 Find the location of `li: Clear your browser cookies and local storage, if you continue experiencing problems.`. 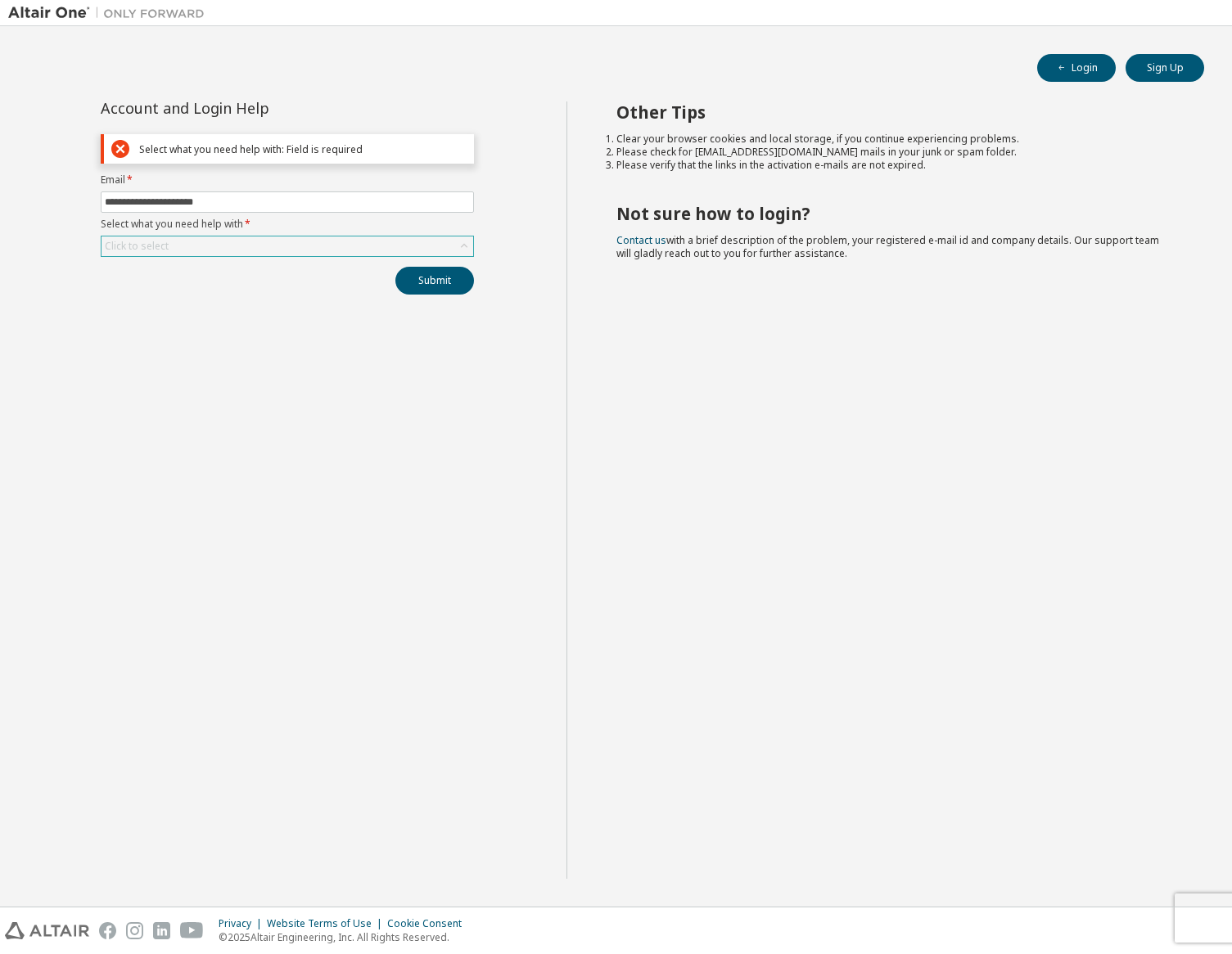

li: Clear your browser cookies and local storage, if you continue experiencing problems. is located at coordinates (895, 139).